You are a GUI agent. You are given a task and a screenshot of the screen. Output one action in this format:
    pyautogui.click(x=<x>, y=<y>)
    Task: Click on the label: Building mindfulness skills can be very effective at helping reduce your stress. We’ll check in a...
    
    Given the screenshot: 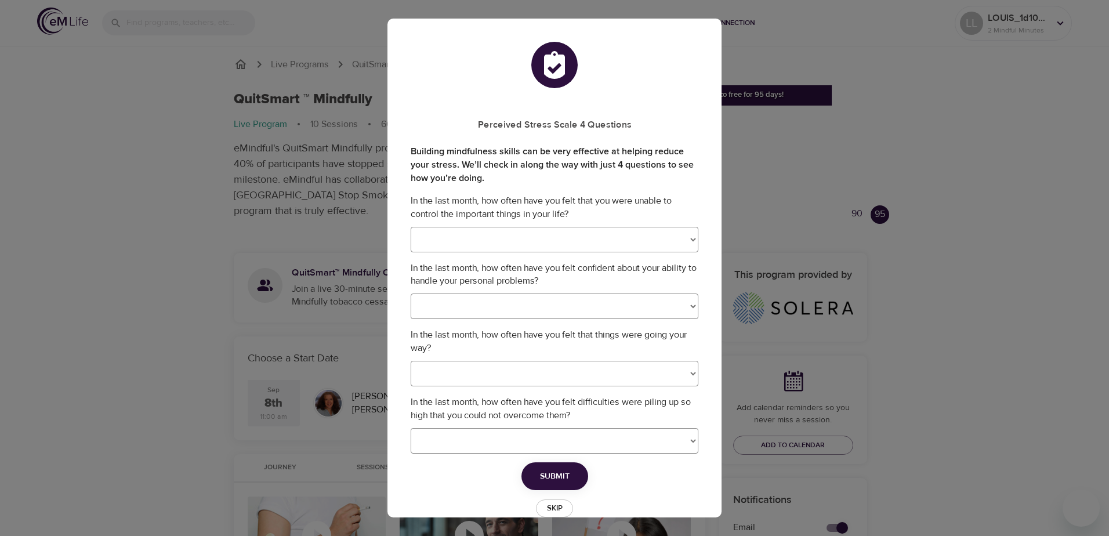 What is the action you would take?
    pyautogui.click(x=555, y=165)
    